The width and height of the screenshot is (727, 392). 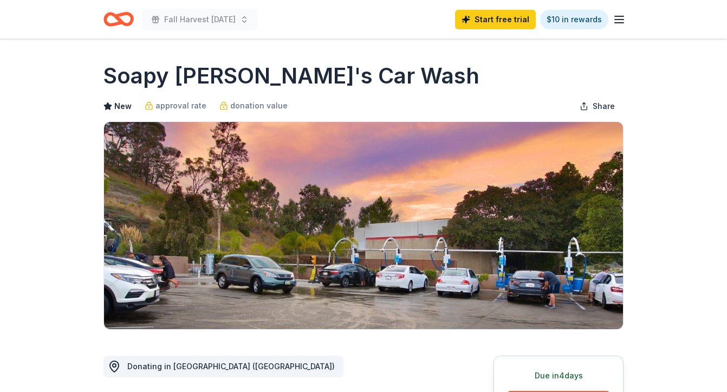 I want to click on span: Share, so click(x=604, y=106).